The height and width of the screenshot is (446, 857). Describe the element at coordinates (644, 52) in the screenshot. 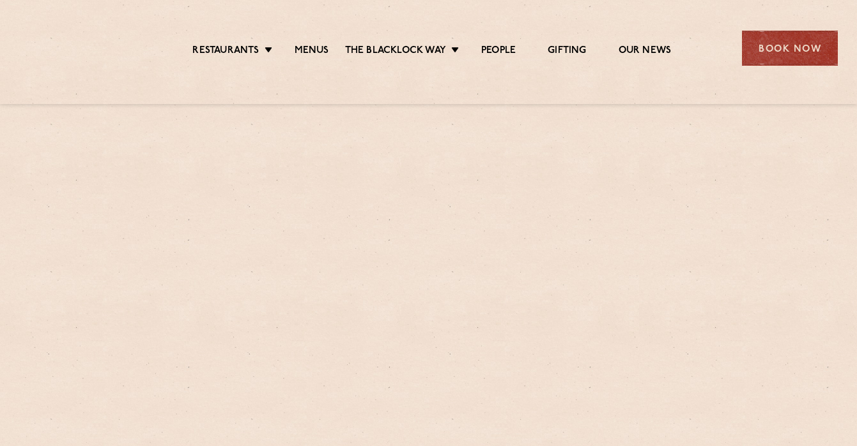

I see `a: Our News` at that location.